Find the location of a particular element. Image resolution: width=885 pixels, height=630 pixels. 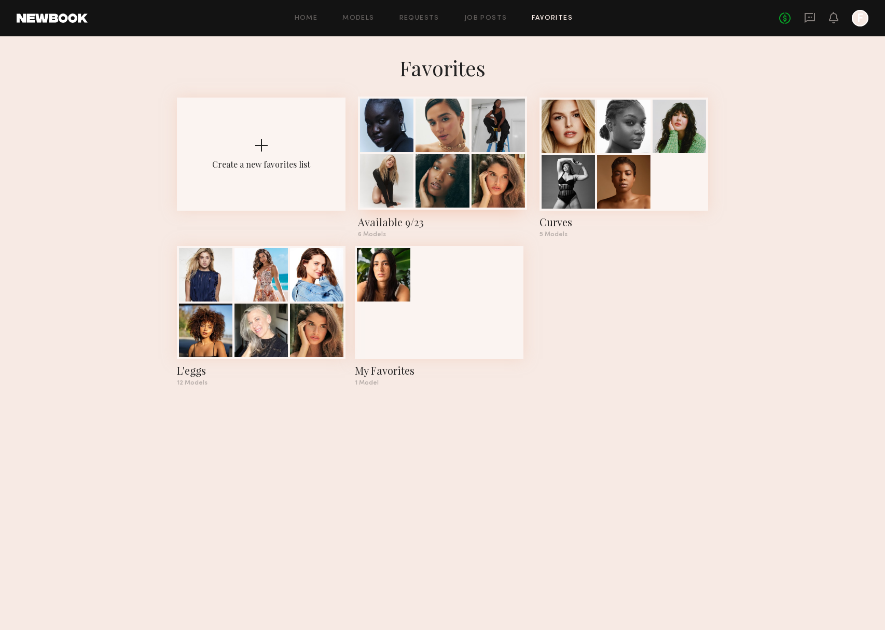

div: 5 Models is located at coordinates (623, 234).